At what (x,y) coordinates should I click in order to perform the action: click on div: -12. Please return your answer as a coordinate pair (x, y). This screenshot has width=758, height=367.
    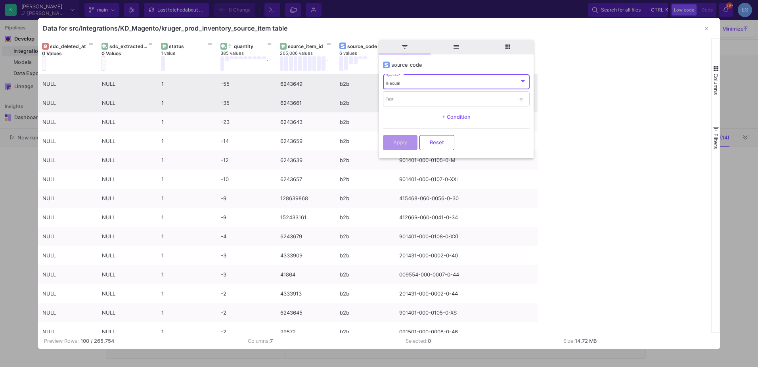
    Looking at the image, I should click on (246, 160).